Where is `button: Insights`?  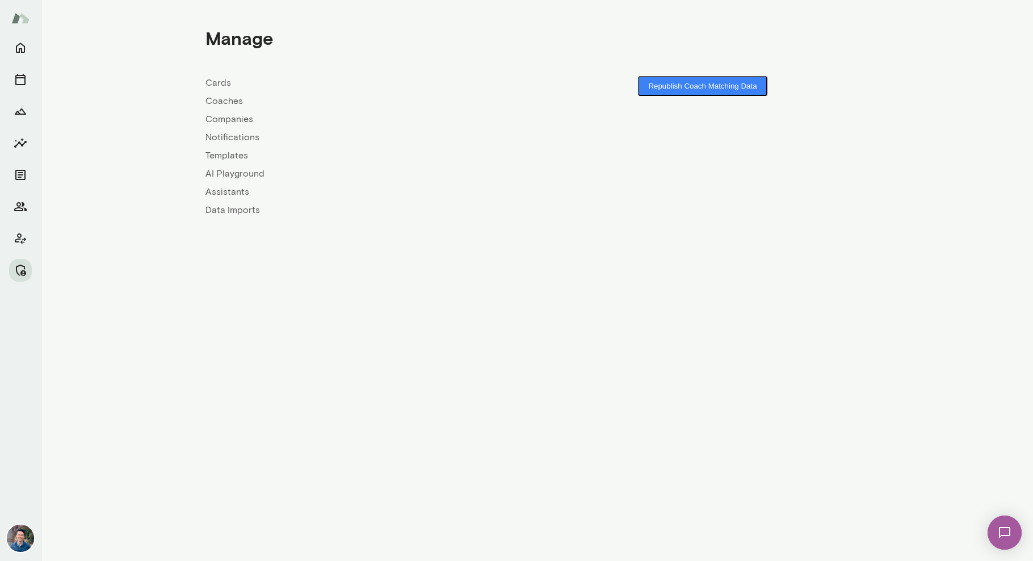 button: Insights is located at coordinates (20, 143).